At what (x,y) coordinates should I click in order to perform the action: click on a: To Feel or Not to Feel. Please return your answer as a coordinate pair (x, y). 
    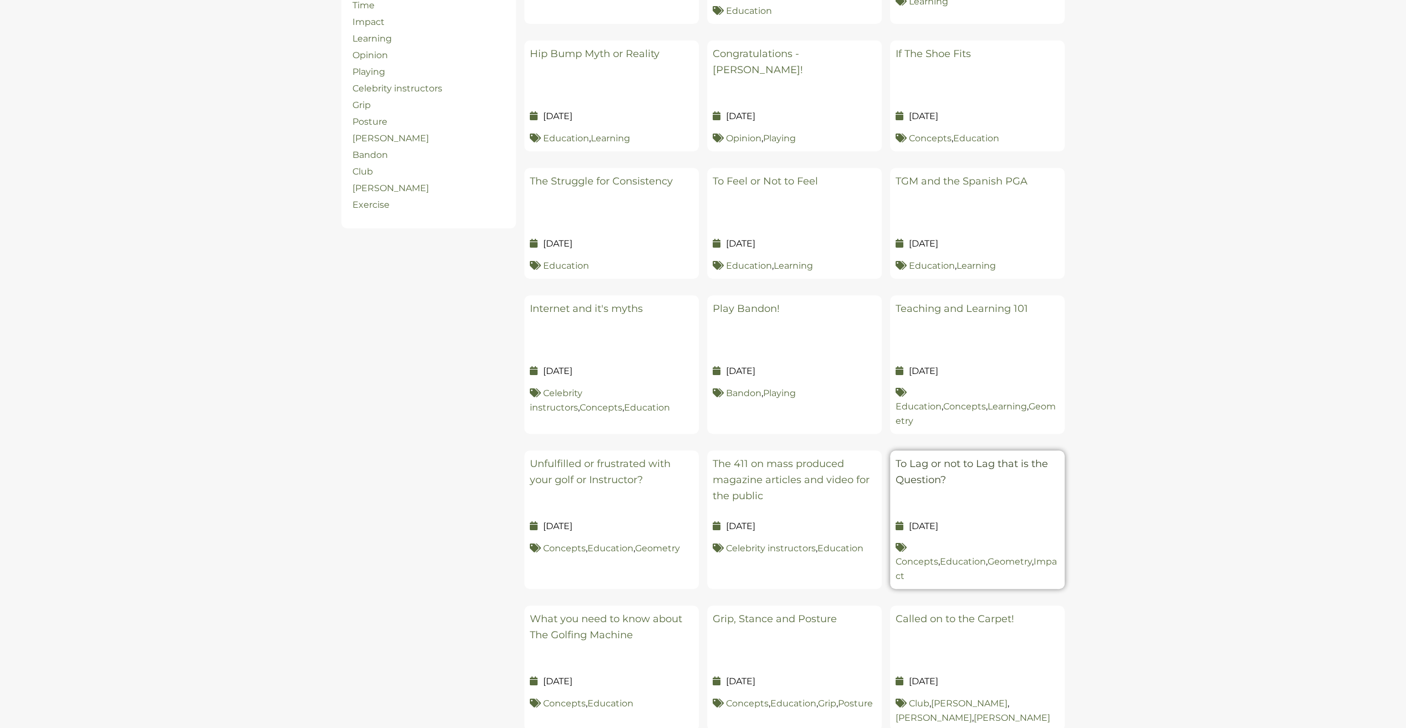
    Looking at the image, I should click on (765, 181).